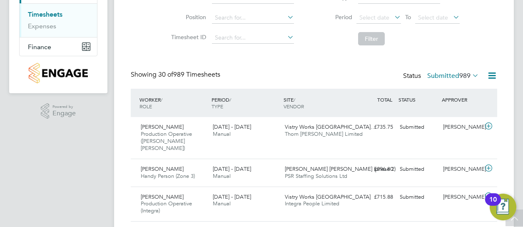 Image resolution: width=523 pixels, height=227 pixels. Describe the element at coordinates (245, 103) in the screenshot. I see `div: PERIOD` at that location.